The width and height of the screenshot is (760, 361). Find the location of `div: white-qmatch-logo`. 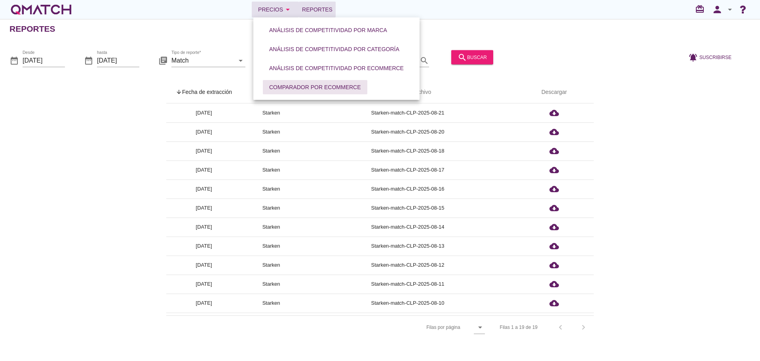

div: white-qmatch-logo is located at coordinates (41, 10).